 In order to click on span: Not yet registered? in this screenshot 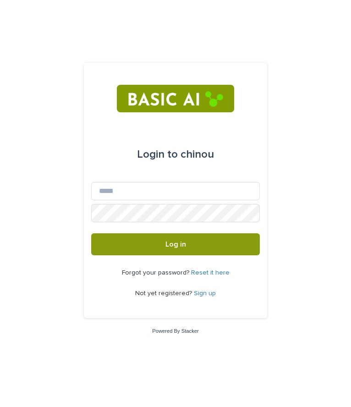, I will do `click(164, 293)`.